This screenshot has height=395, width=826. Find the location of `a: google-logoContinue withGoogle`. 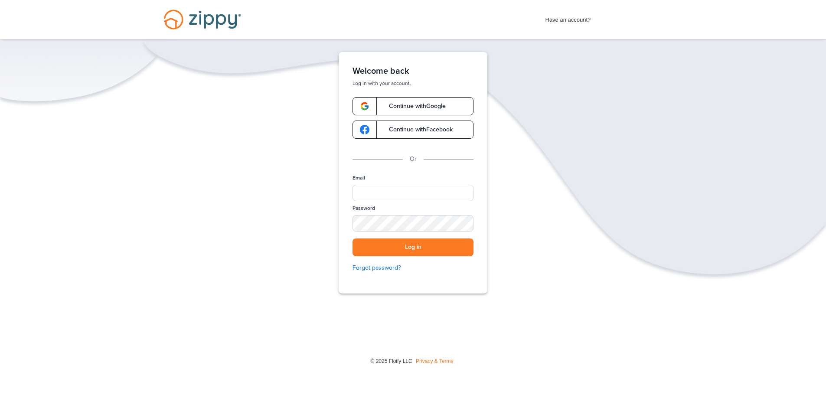

a: google-logoContinue withGoogle is located at coordinates (413, 106).